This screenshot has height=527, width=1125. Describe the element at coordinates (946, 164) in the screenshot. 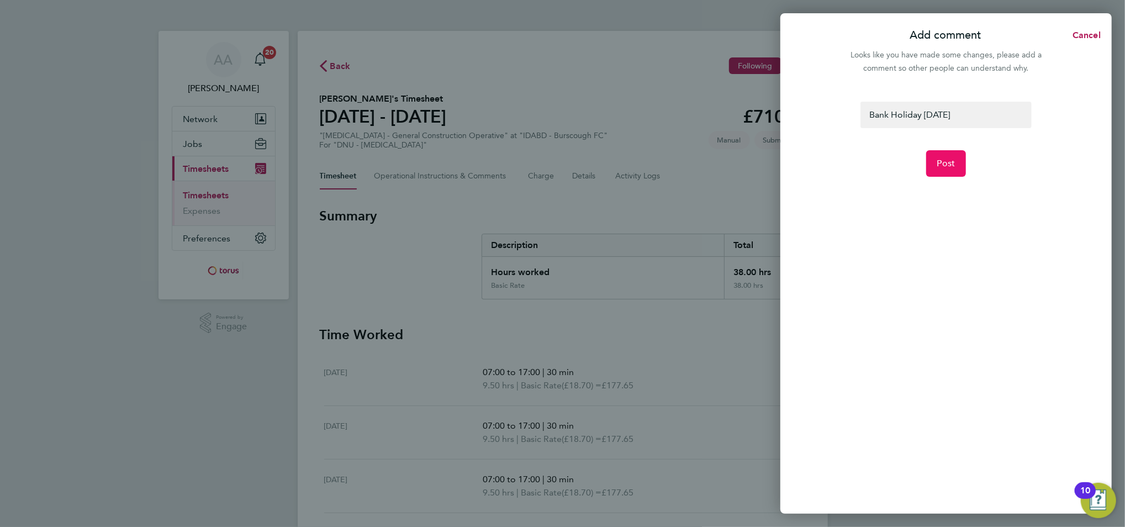

I see `span: Post` at that location.